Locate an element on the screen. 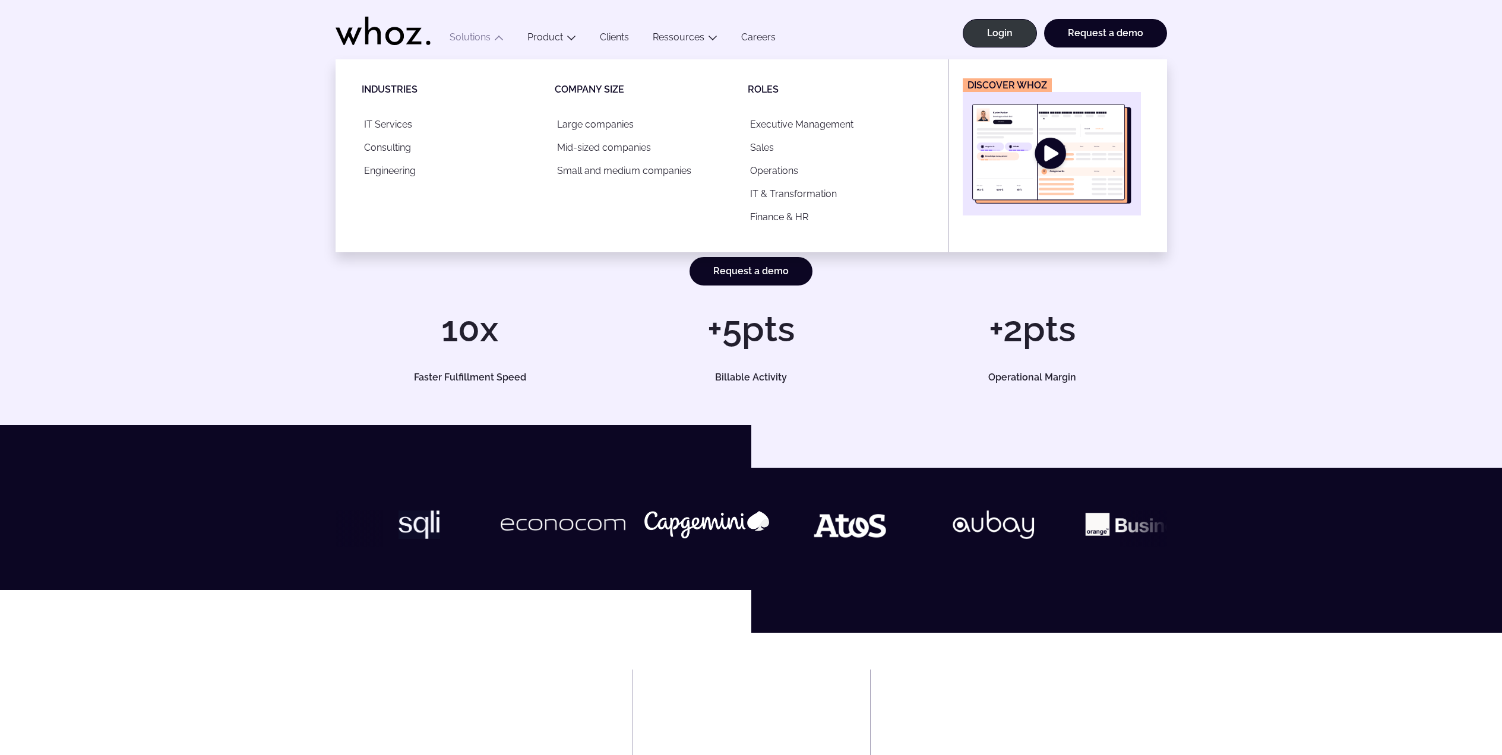  a: Clients is located at coordinates (614, 39).